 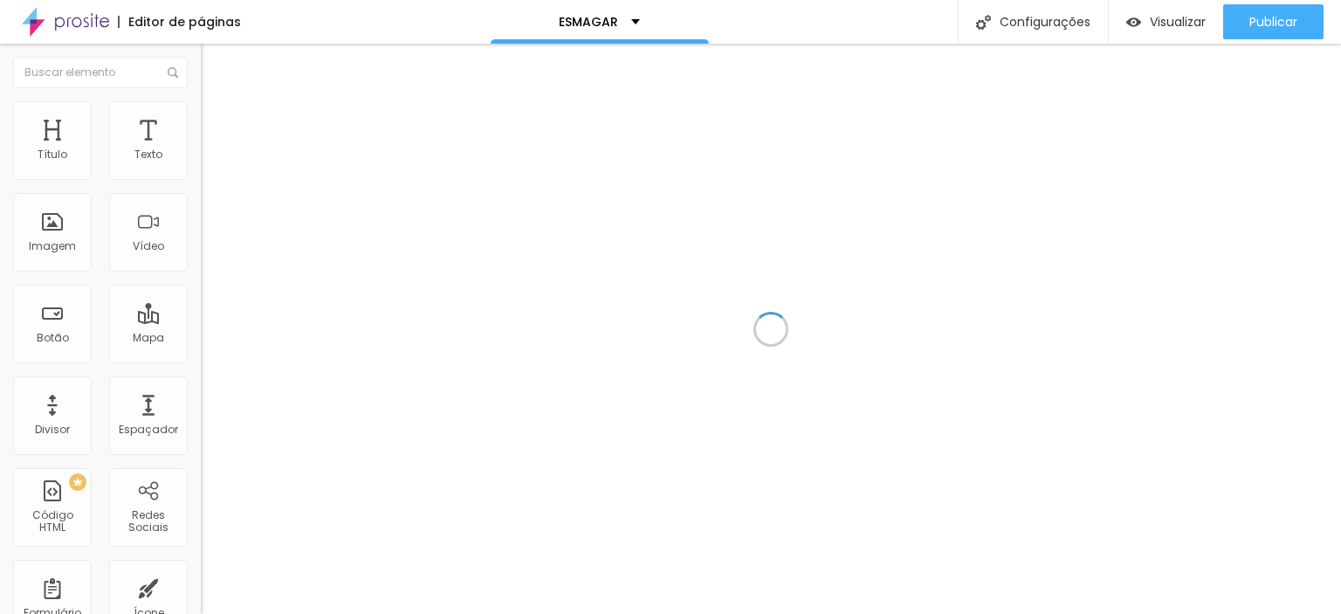 I want to click on div: Botão, so click(x=52, y=338).